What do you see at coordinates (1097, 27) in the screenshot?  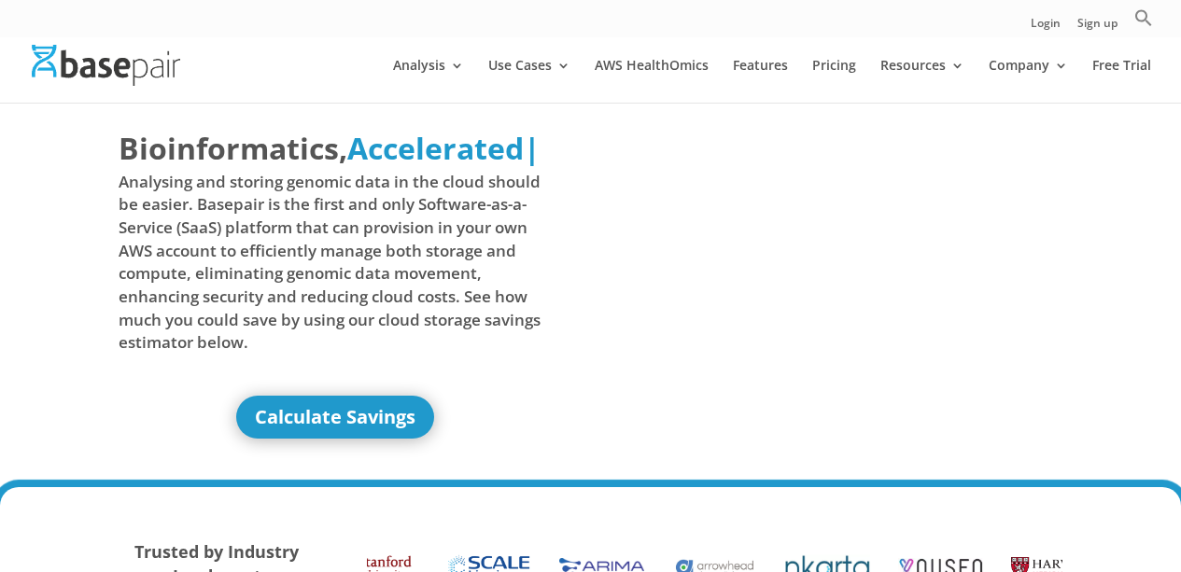 I see `a: Sign up` at bounding box center [1097, 27].